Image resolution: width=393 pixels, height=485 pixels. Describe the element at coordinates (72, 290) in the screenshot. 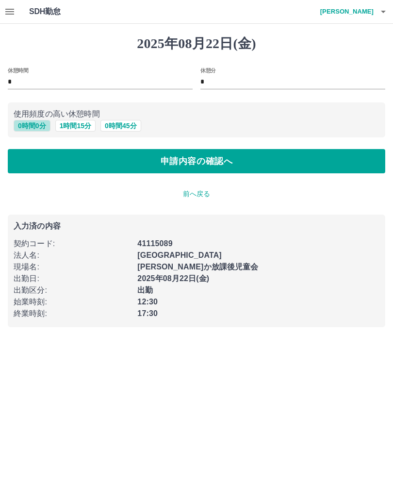

I see `p: 出勤区分 :` at that location.